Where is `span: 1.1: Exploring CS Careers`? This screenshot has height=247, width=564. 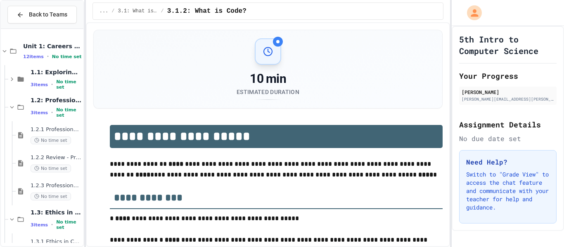 span: 1.1: Exploring CS Careers is located at coordinates (56, 72).